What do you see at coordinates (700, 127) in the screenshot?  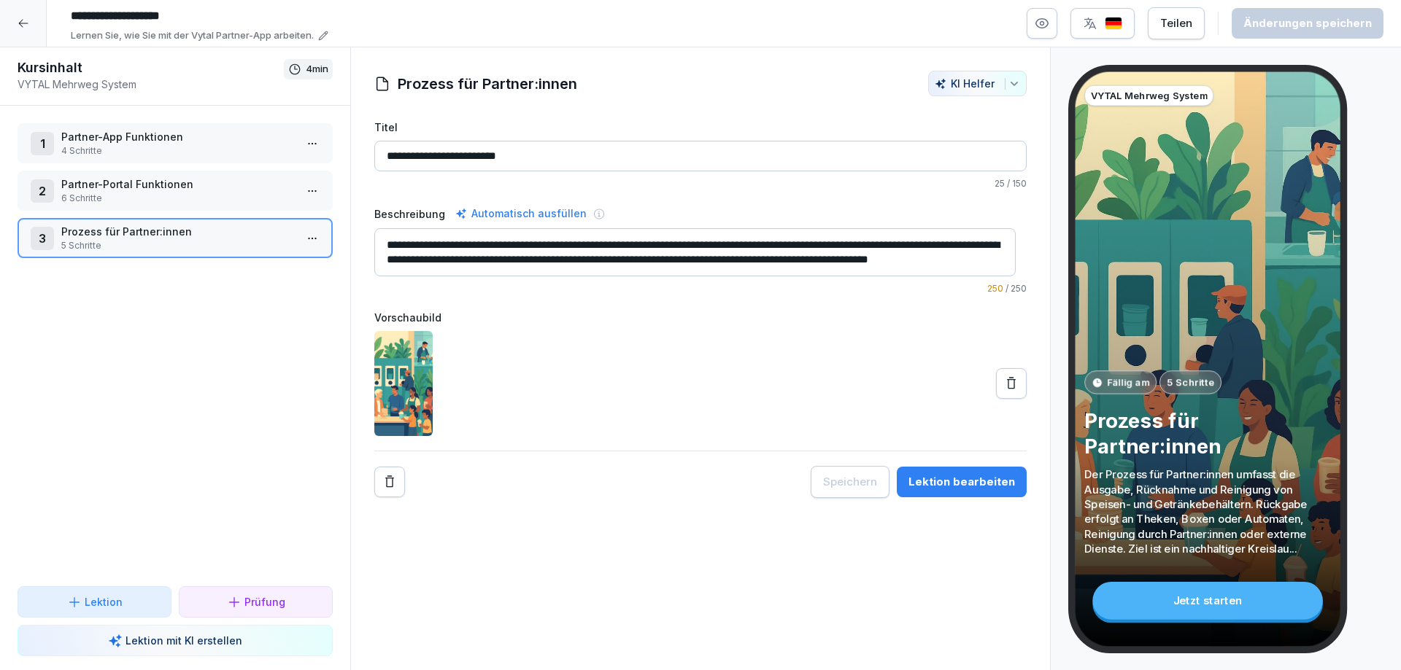 I see `label: Titel` at bounding box center [700, 127].